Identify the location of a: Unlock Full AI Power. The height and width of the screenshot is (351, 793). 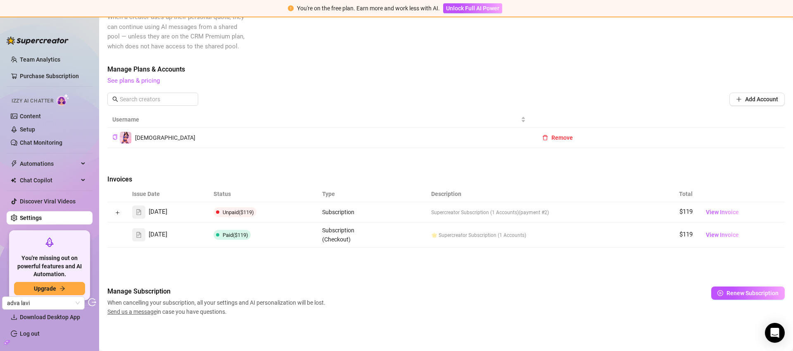
(473, 8).